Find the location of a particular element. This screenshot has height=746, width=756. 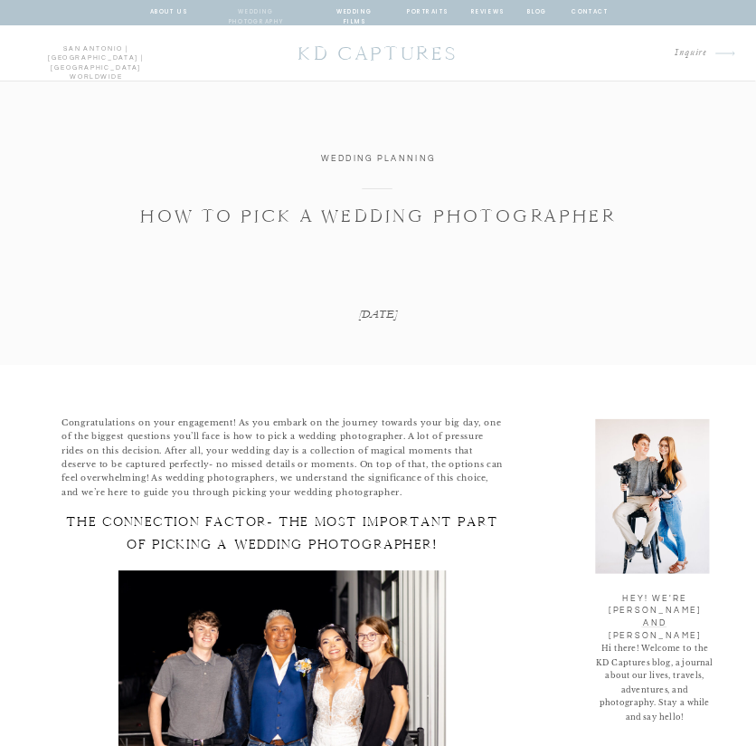

a: about us is located at coordinates (168, 13).